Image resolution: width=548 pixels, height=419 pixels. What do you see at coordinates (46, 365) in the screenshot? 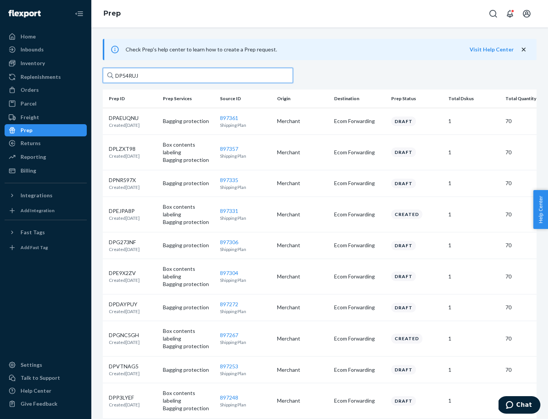
I see `a: Settings` at bounding box center [46, 365].